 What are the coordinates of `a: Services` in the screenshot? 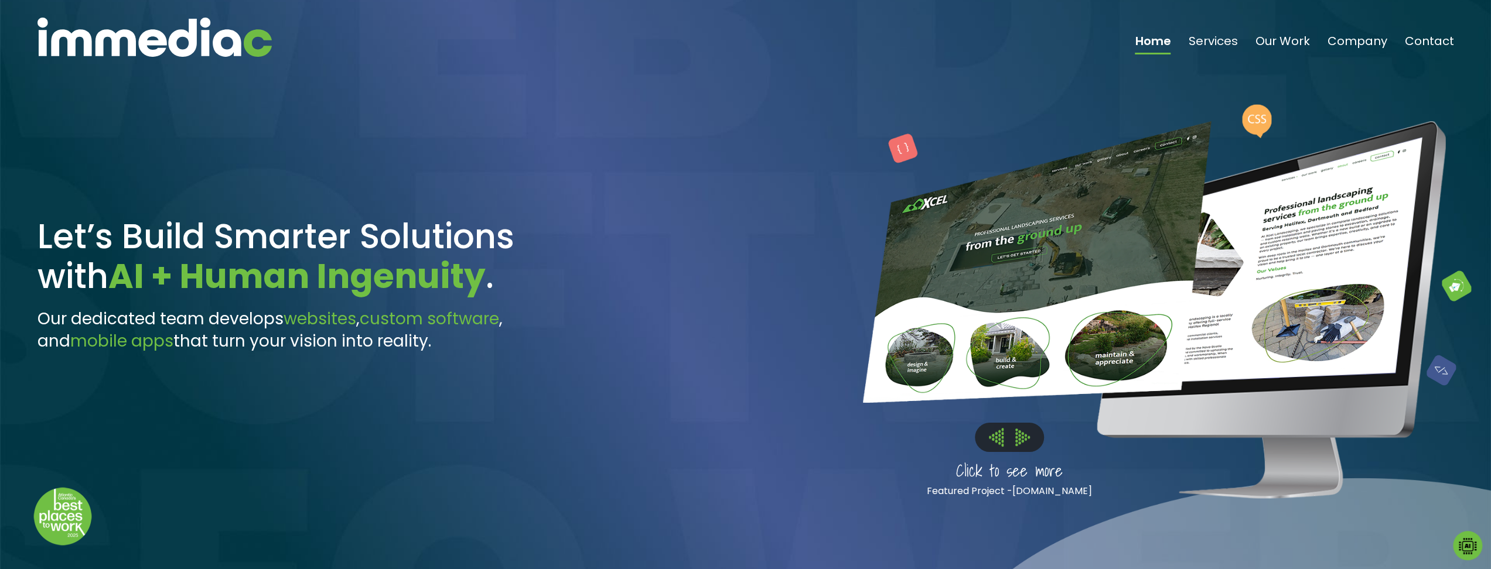 It's located at (1213, 45).